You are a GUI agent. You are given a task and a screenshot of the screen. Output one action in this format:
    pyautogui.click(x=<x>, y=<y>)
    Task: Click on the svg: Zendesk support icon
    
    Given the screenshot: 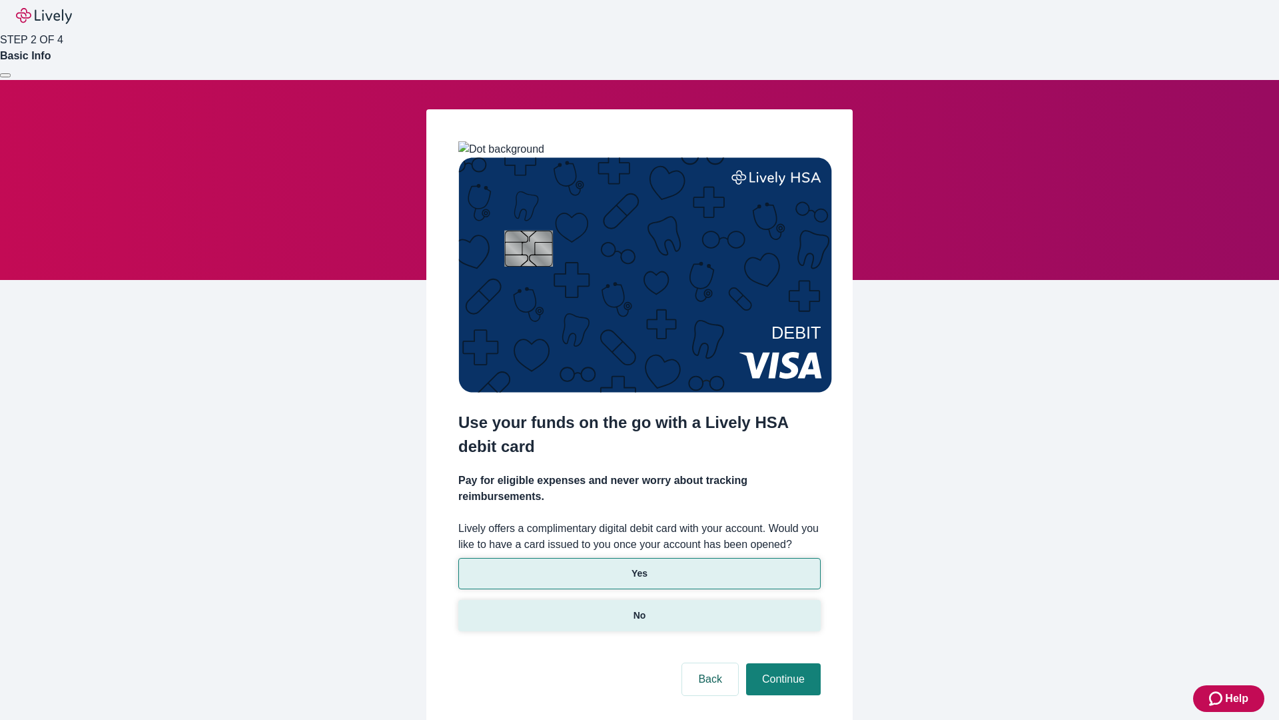 What is the action you would take?
    pyautogui.click(x=1217, y=698)
    